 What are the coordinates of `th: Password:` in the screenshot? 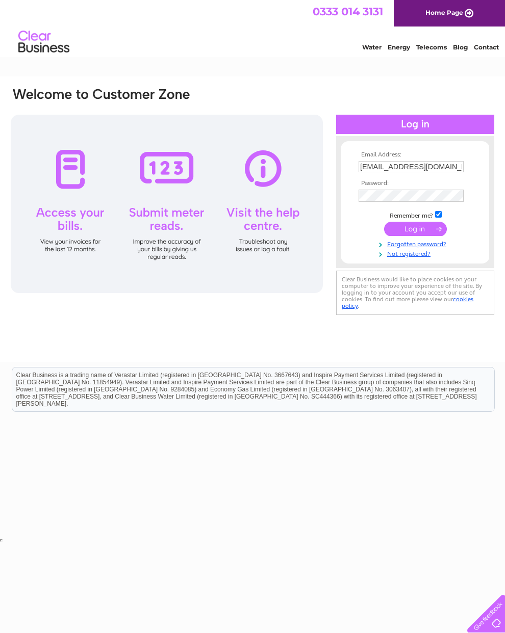 It's located at (415, 183).